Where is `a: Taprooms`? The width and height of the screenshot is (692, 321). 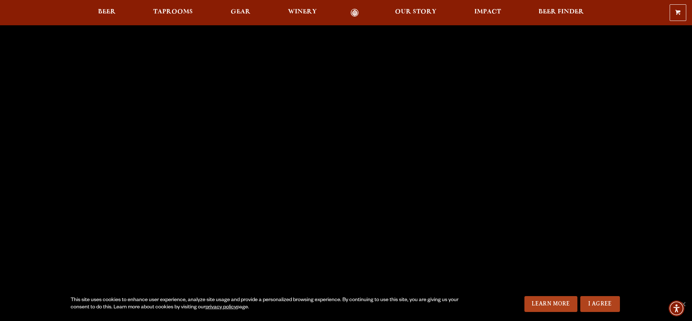
a: Taprooms is located at coordinates (173, 13).